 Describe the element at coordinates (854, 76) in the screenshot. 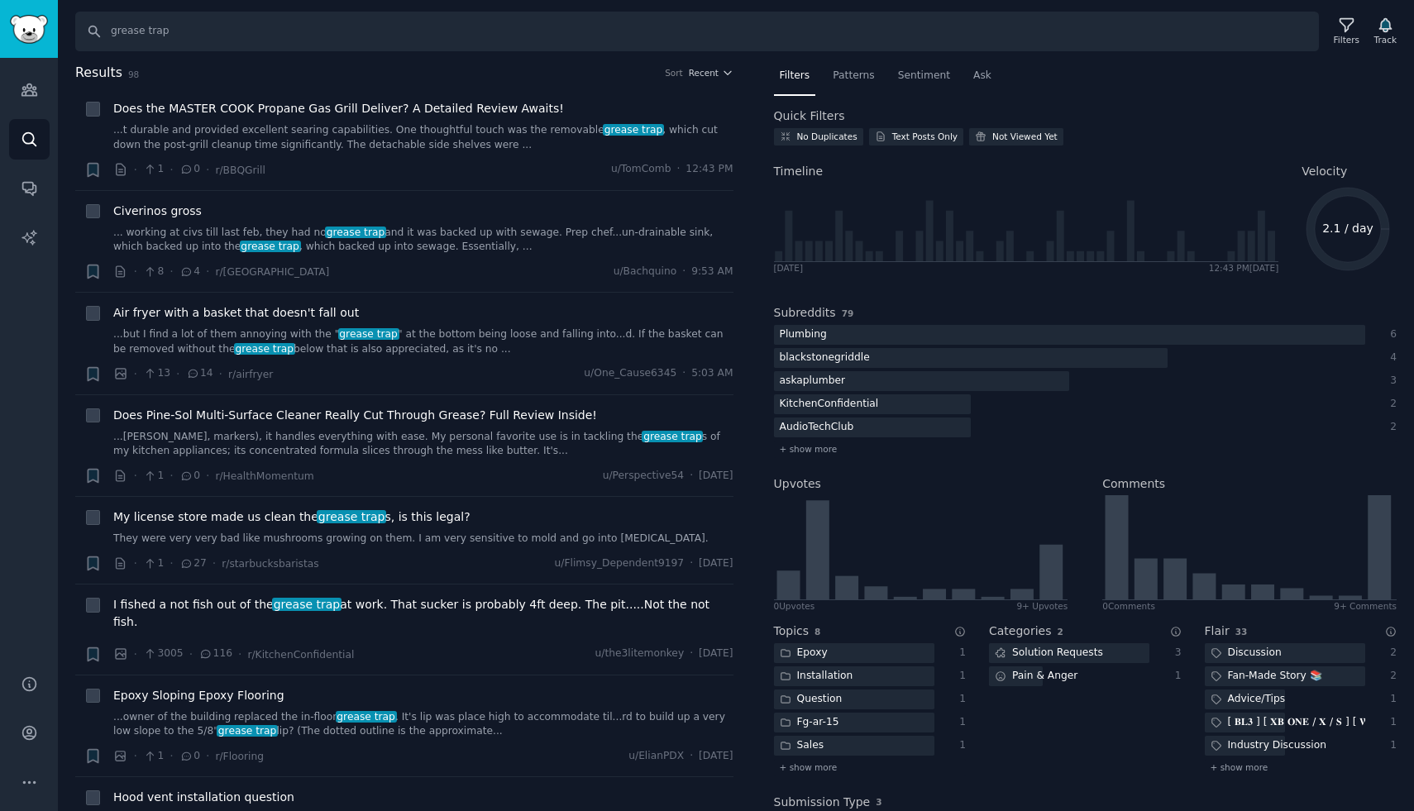

I see `span: Patterns` at that location.